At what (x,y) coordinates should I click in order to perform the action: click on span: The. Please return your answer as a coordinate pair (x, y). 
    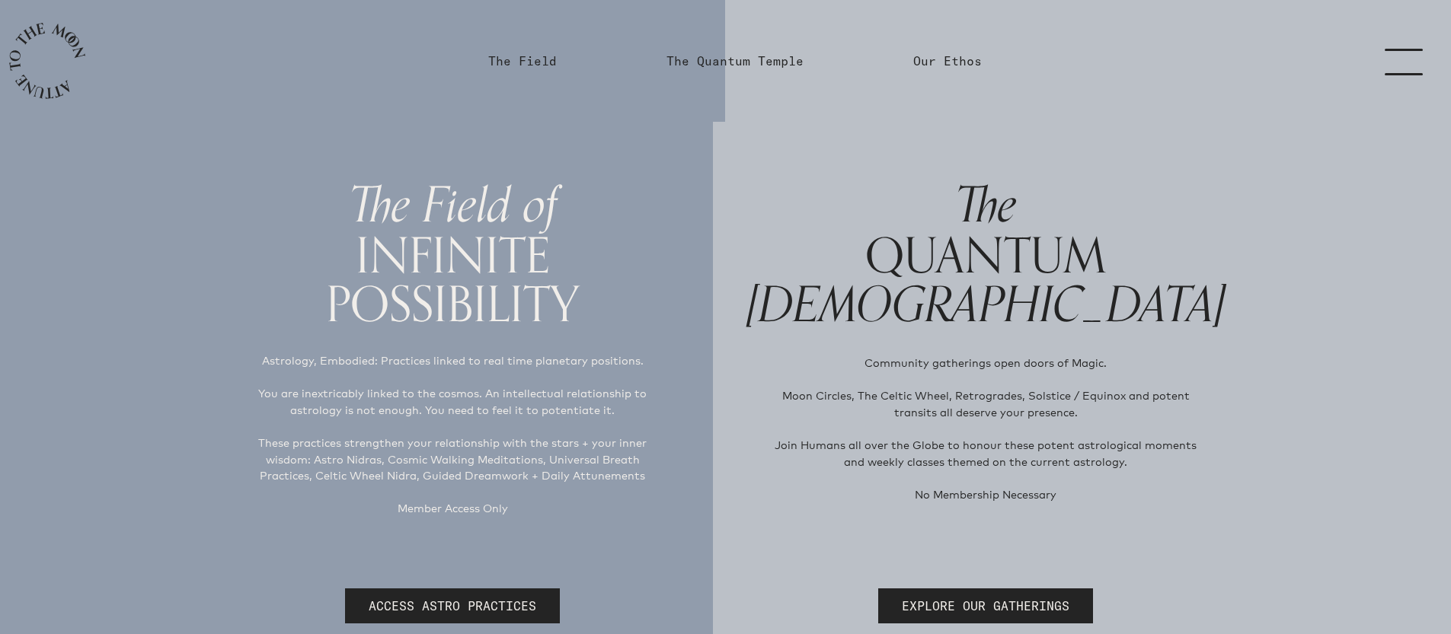
    Looking at the image, I should click on (986, 206).